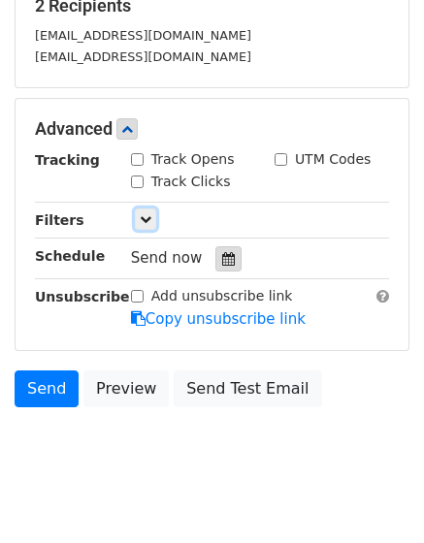  Describe the element at coordinates (167, 258) in the screenshot. I see `span: Send now` at that location.